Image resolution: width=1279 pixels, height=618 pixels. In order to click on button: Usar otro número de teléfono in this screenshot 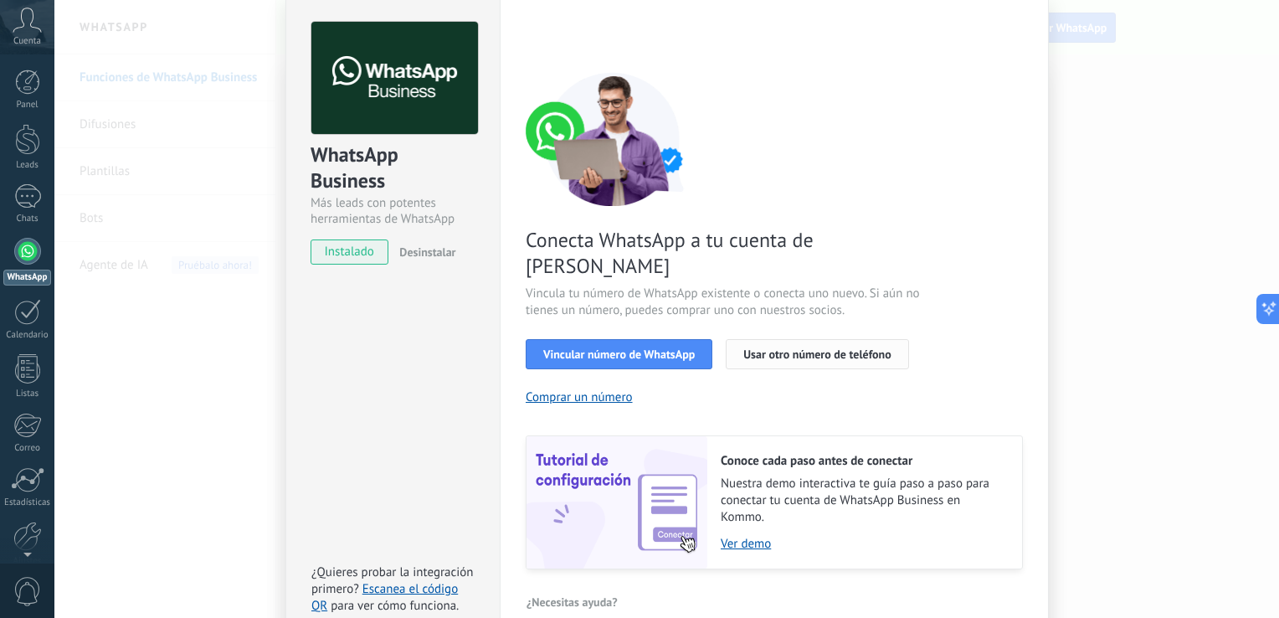, I will do `click(817, 354)`.